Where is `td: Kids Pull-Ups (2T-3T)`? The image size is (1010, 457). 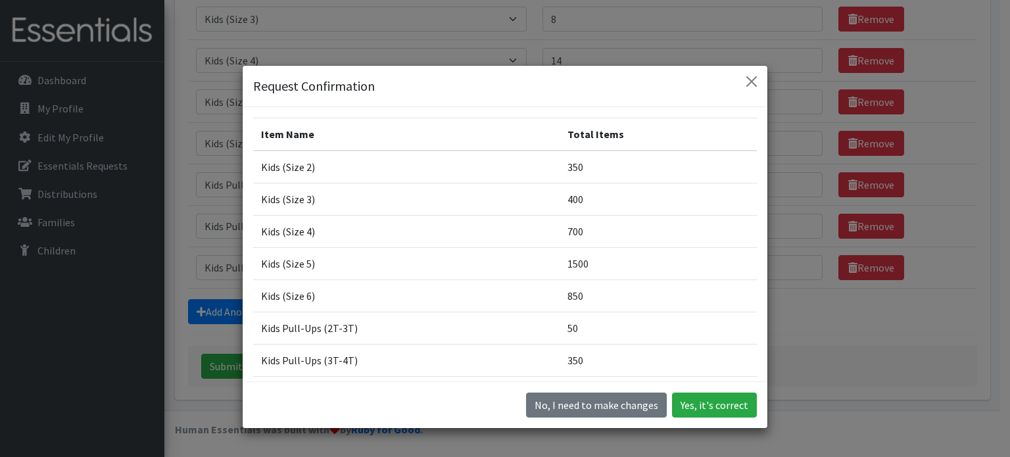
td: Kids Pull-Ups (2T-3T) is located at coordinates (407, 328).